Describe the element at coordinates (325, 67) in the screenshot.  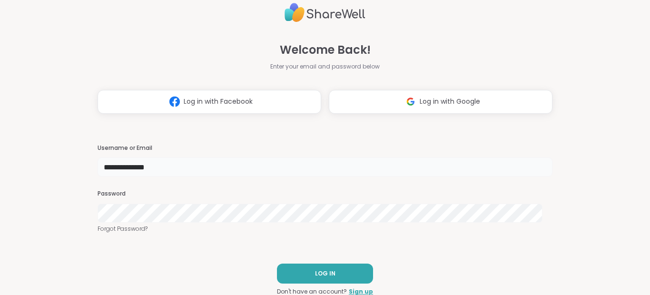
I see `span: Enter your email and password below` at that location.